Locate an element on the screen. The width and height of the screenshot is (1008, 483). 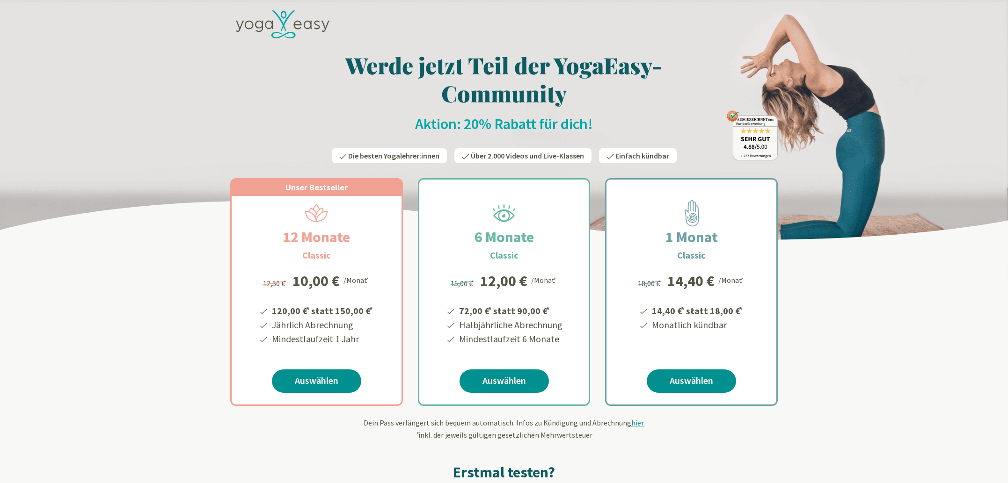
div: 14,40 € is located at coordinates (691, 281).